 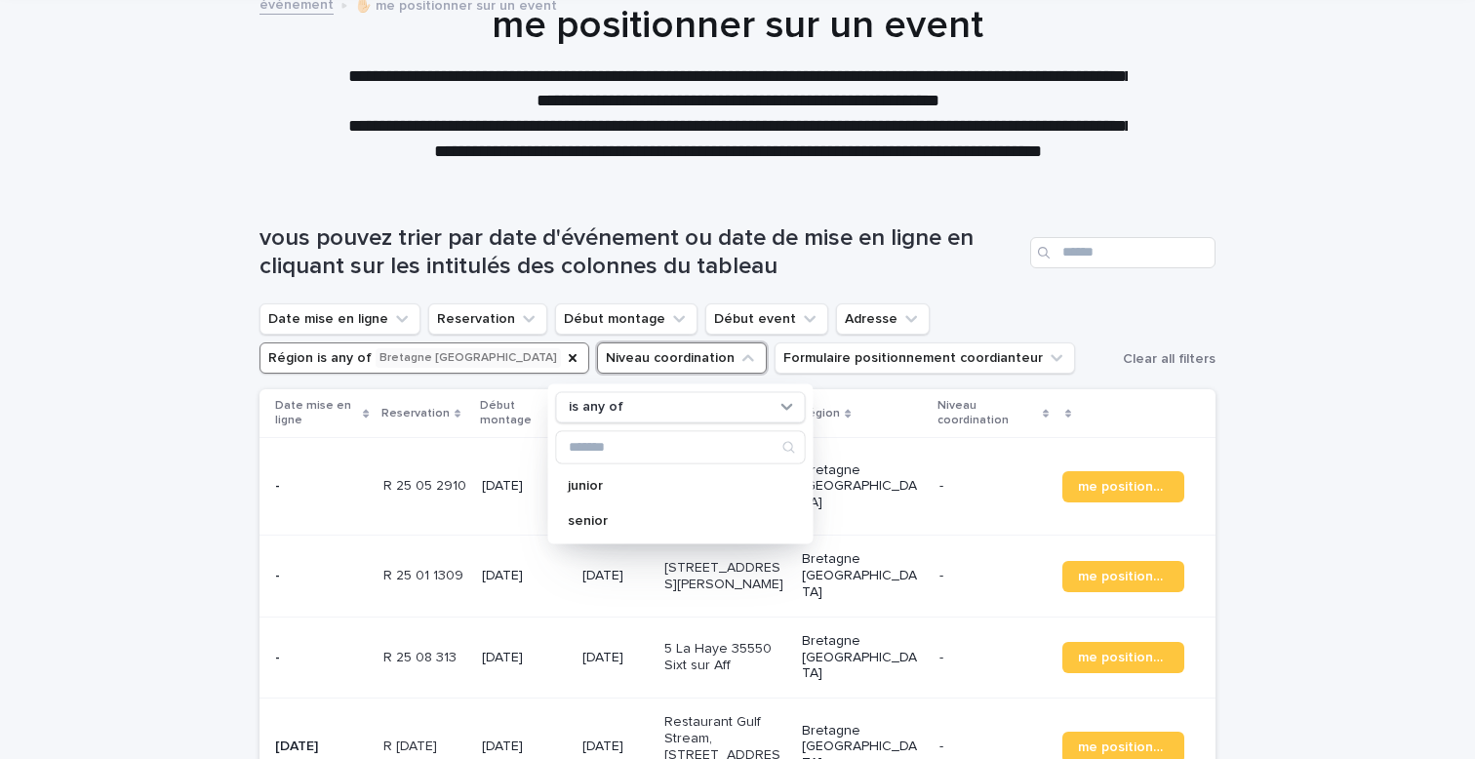 I want to click on p: Région, so click(x=819, y=414).